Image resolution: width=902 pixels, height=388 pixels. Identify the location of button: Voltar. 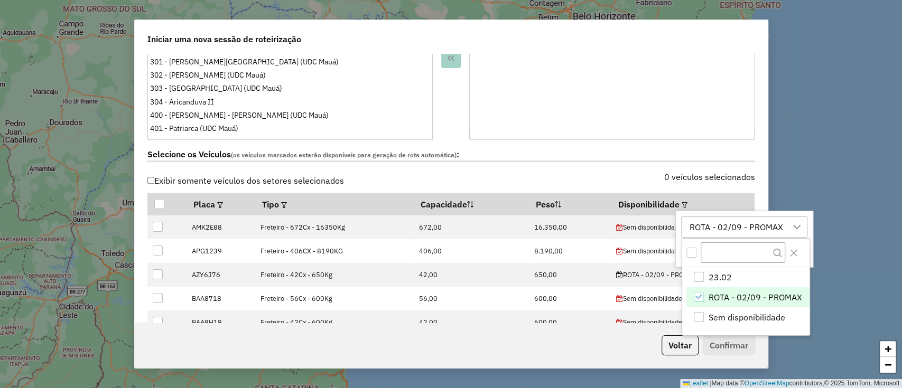
(680, 345).